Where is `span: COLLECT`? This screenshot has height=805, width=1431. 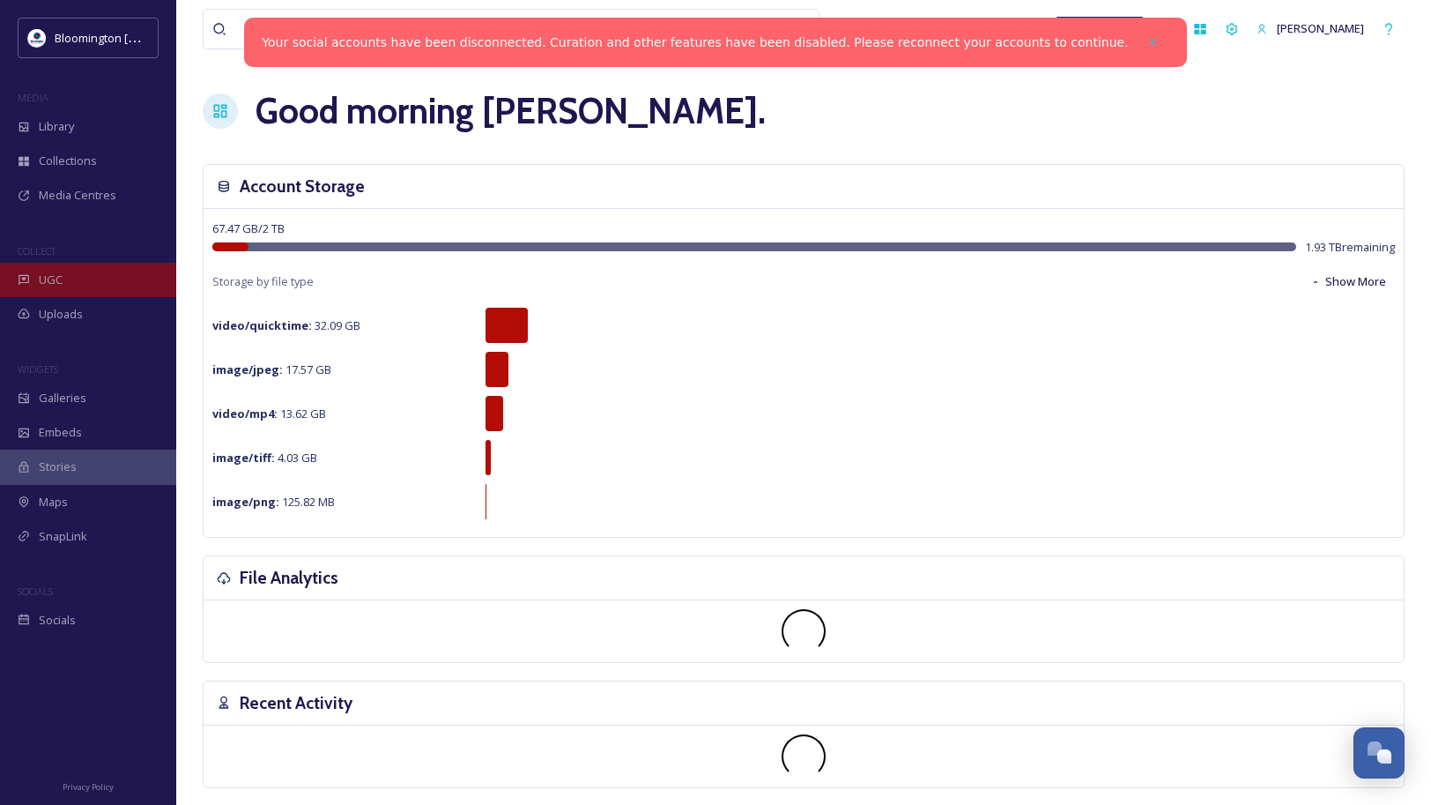 span: COLLECT is located at coordinates (36, 250).